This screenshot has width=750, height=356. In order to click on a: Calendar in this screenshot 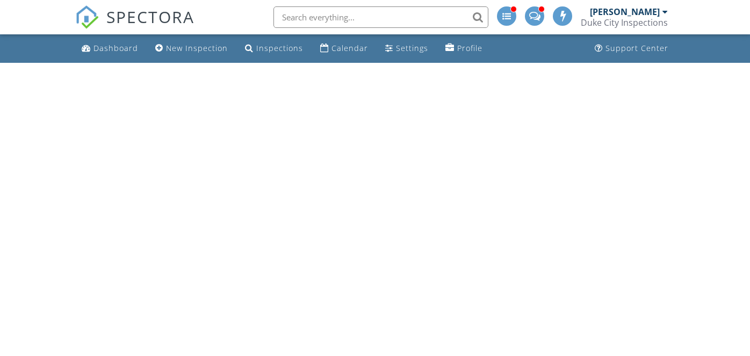, I will do `click(344, 48)`.